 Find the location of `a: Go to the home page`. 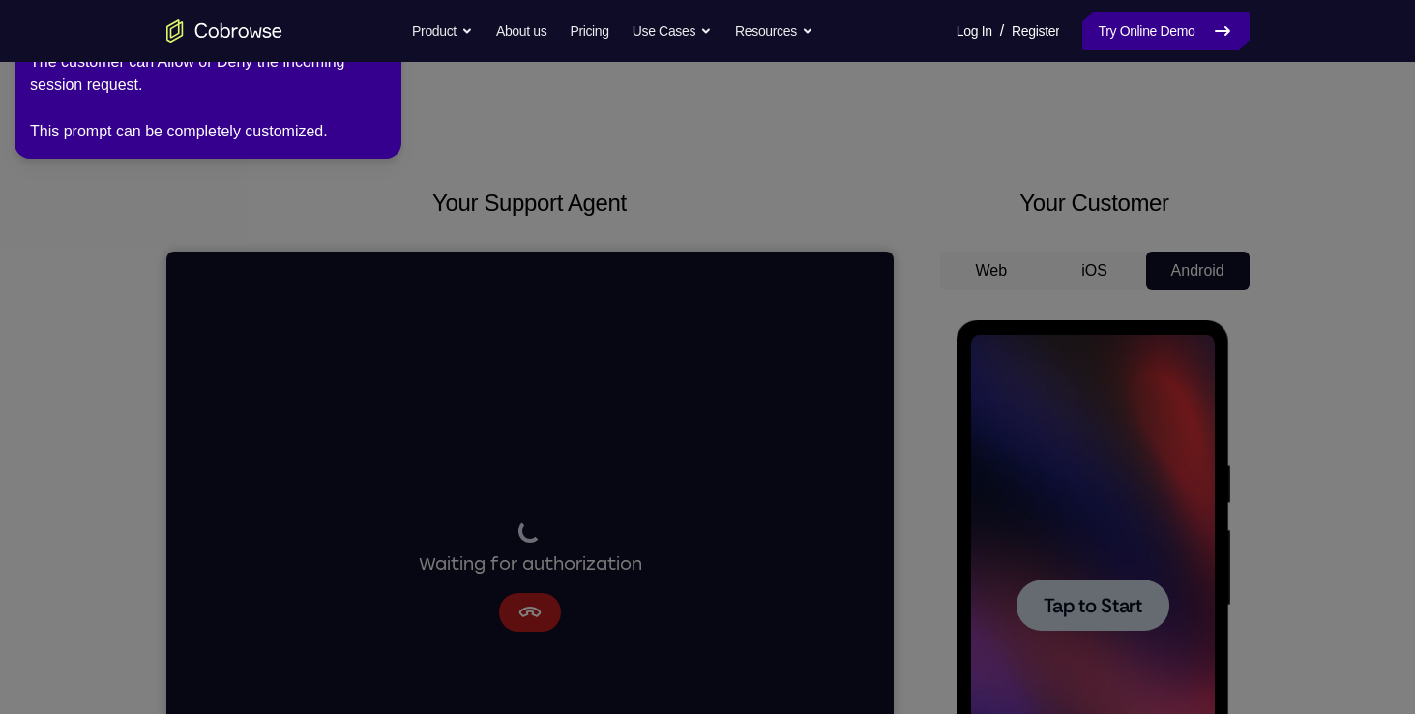

a: Go to the home page is located at coordinates (224, 31).